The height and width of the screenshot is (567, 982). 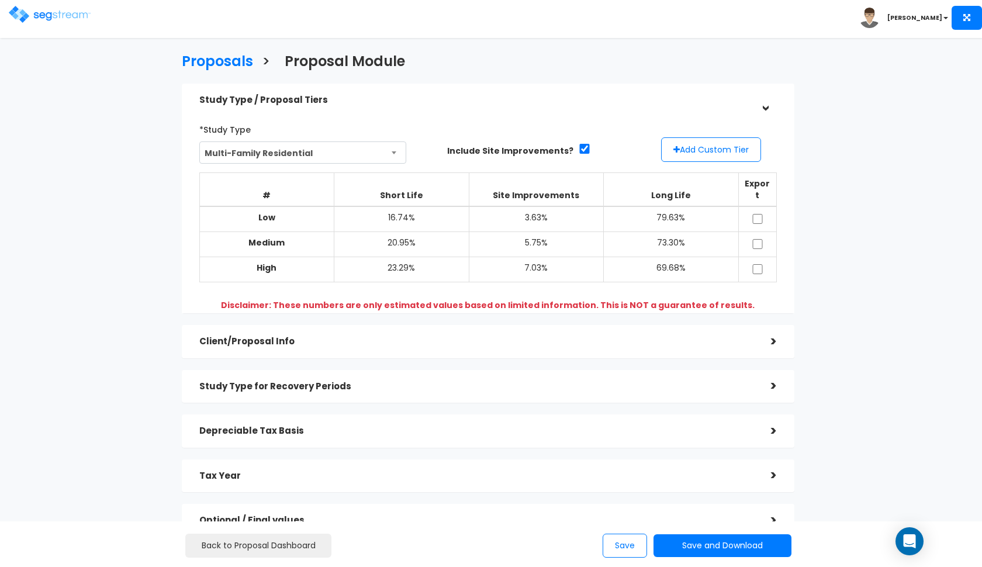 I want to click on td: 3.63%, so click(x=536, y=219).